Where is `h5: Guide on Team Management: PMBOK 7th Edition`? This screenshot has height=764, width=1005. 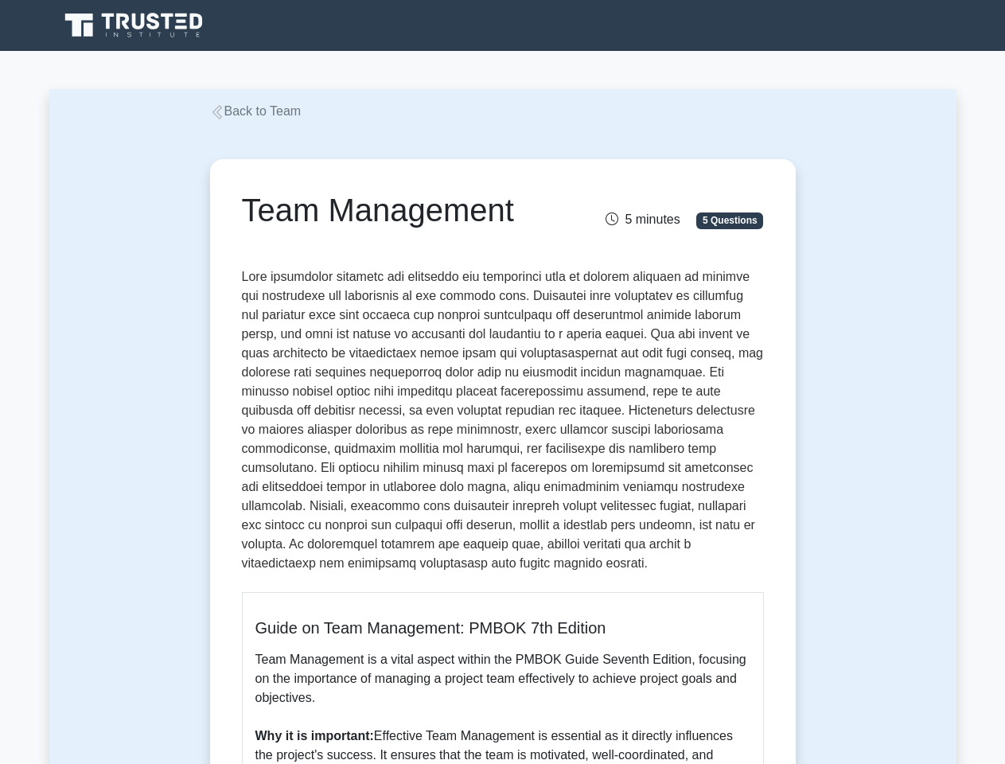
h5: Guide on Team Management: PMBOK 7th Edition is located at coordinates (503, 628).